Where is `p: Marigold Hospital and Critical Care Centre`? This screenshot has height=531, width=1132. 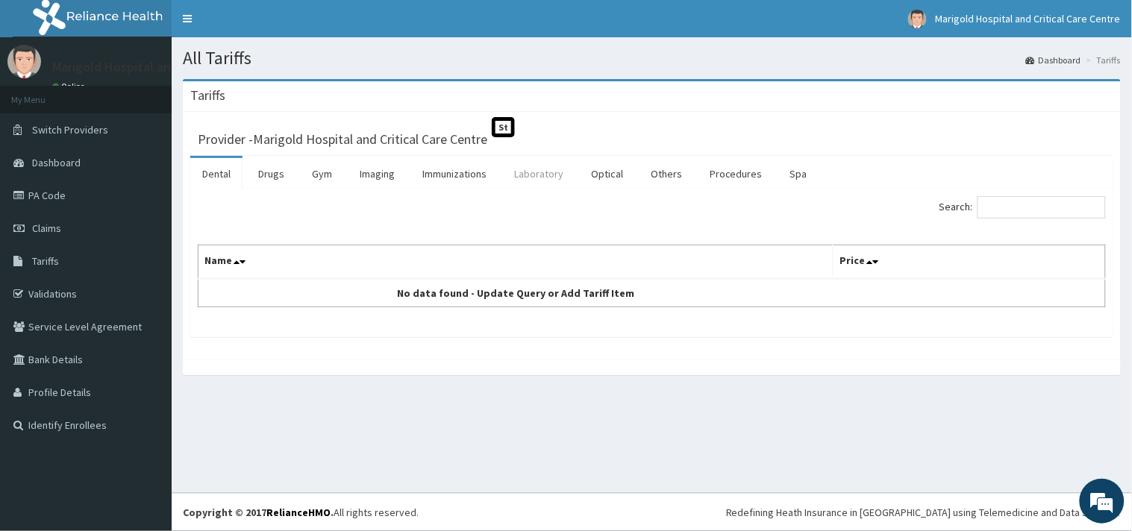
p: Marigold Hospital and Critical Care Centre is located at coordinates (173, 67).